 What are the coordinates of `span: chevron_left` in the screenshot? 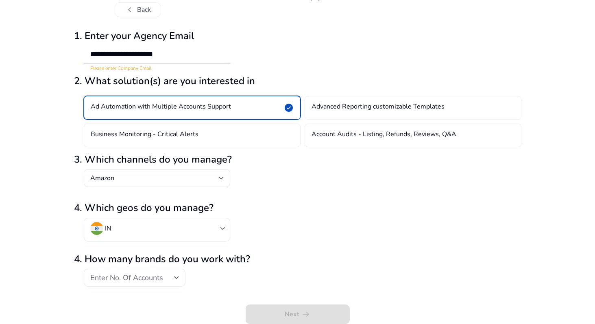 It's located at (130, 10).